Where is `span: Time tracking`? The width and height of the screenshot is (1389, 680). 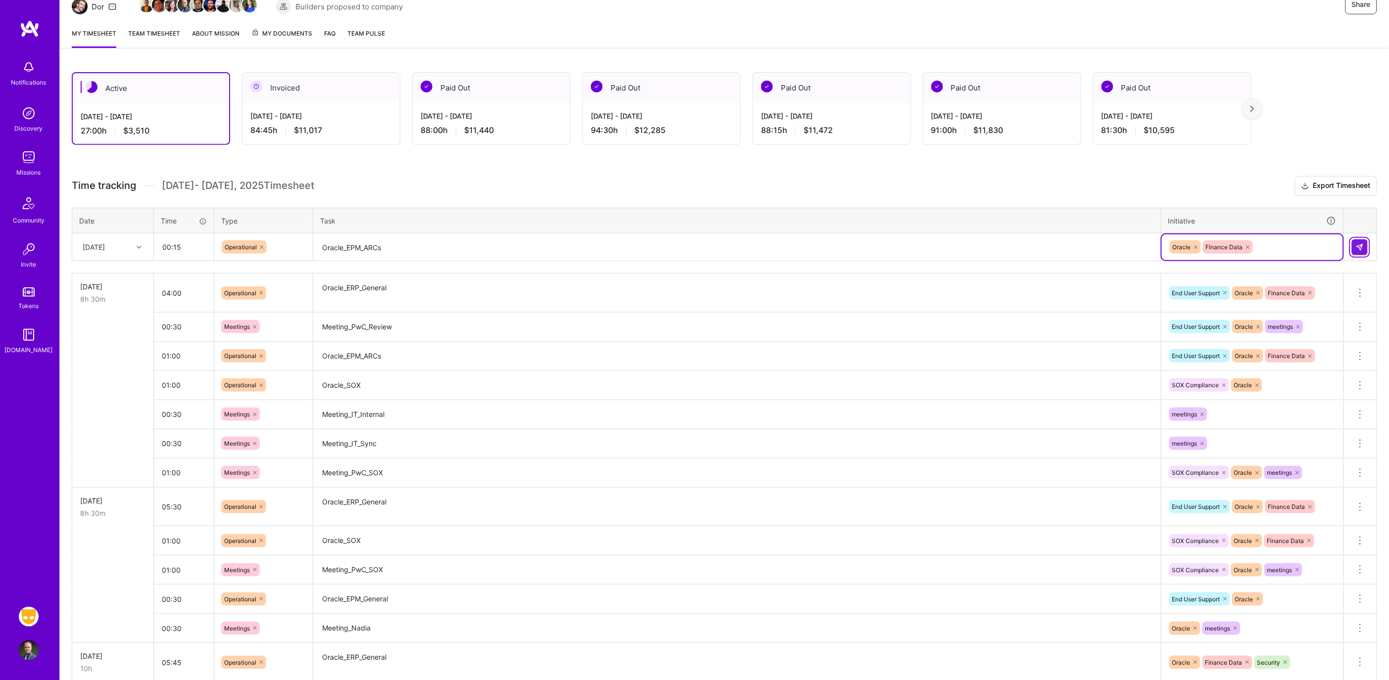
span: Time tracking is located at coordinates (104, 186).